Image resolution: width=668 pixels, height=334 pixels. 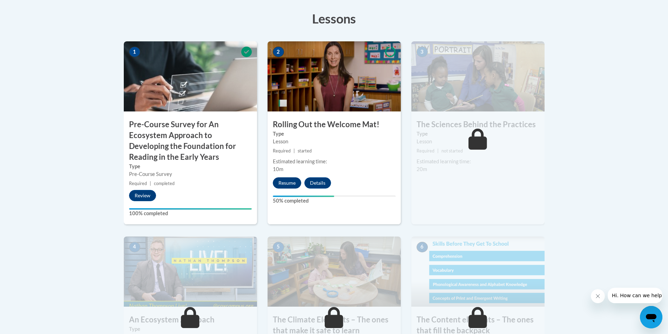 I want to click on label: 100% completed, so click(x=190, y=214).